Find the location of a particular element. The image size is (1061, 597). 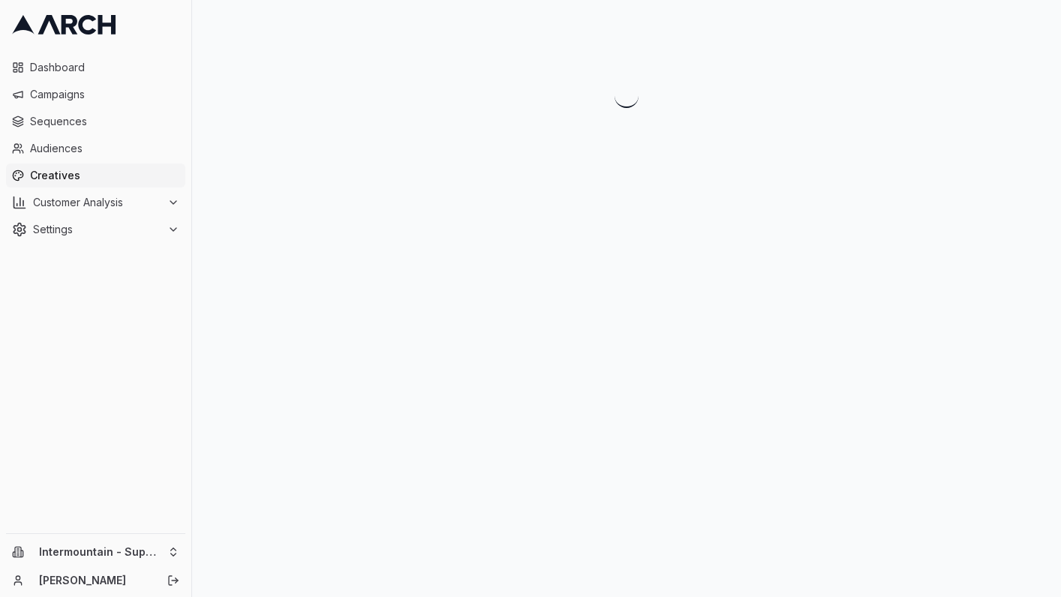

button: Settings is located at coordinates (95, 230).